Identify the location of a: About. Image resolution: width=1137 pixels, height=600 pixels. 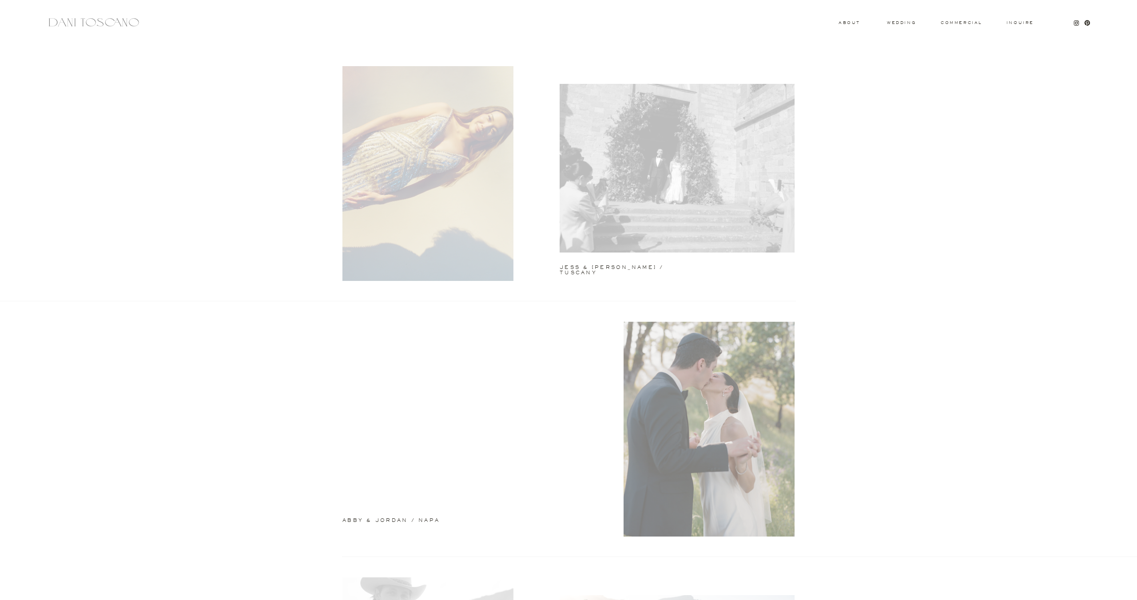
(848, 22).